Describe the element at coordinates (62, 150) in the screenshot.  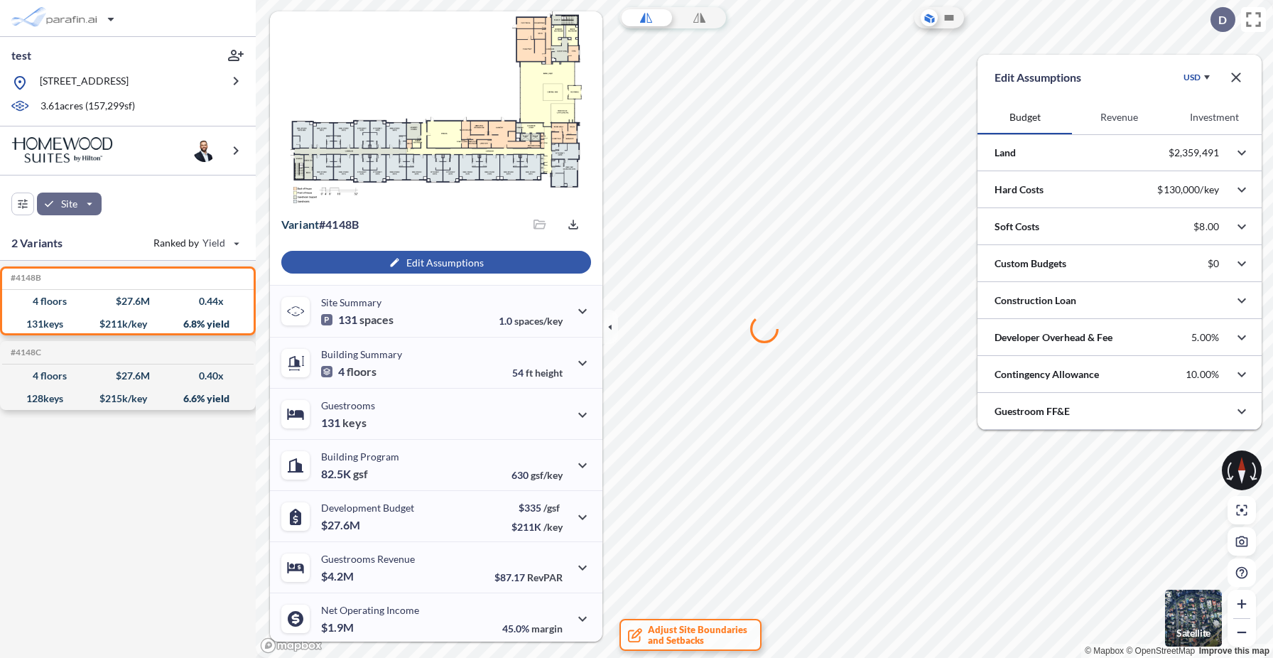
I see `img: BrandImage` at that location.